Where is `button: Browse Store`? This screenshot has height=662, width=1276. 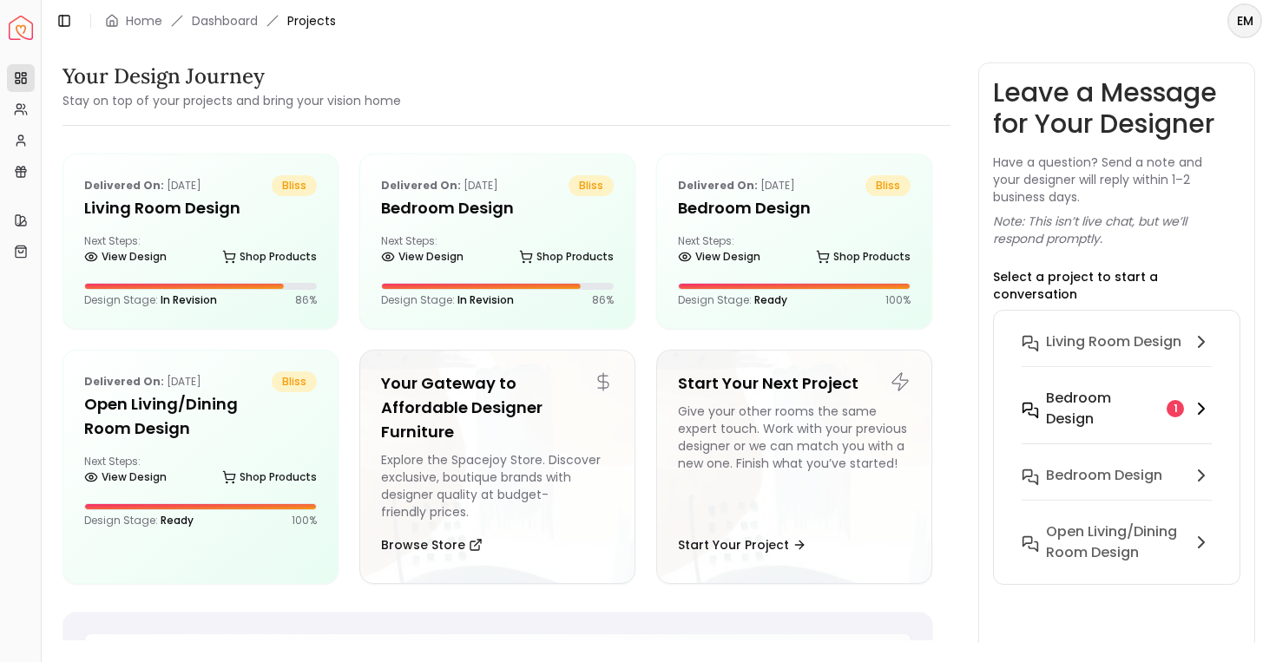
button: Browse Store is located at coordinates (431, 545).